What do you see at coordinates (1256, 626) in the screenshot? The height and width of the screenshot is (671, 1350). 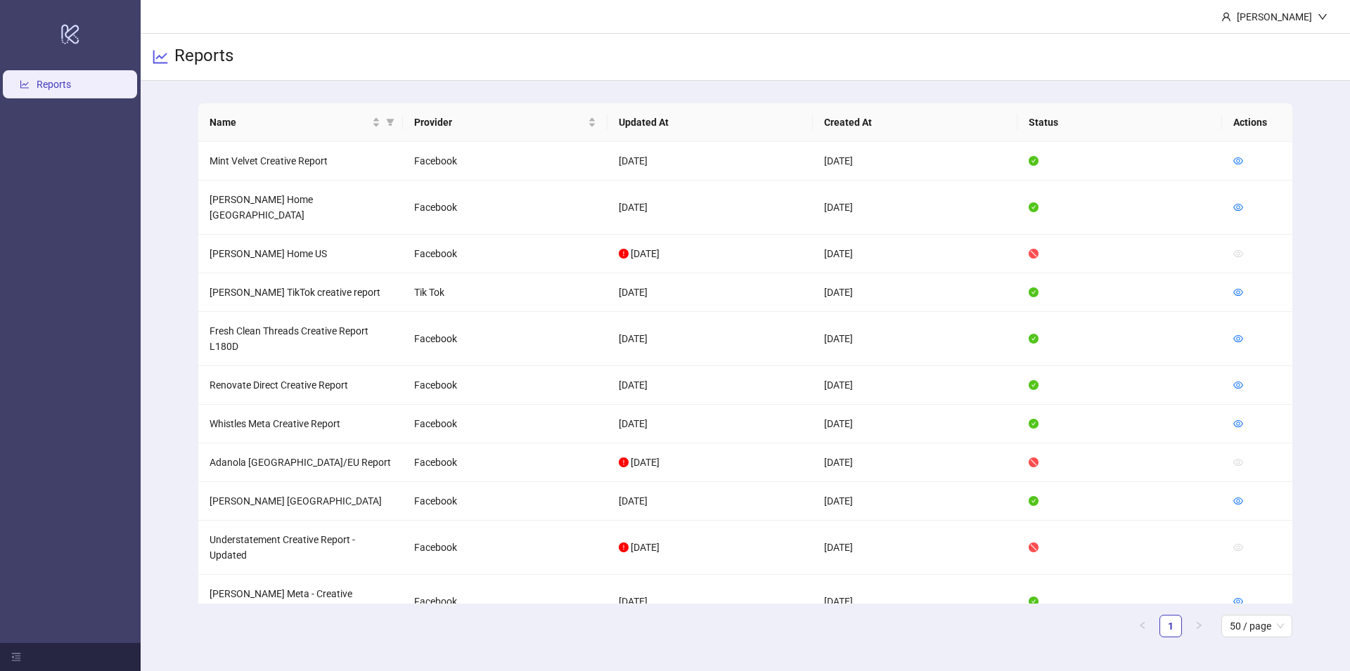 I see `span: 50 / page` at bounding box center [1256, 626].